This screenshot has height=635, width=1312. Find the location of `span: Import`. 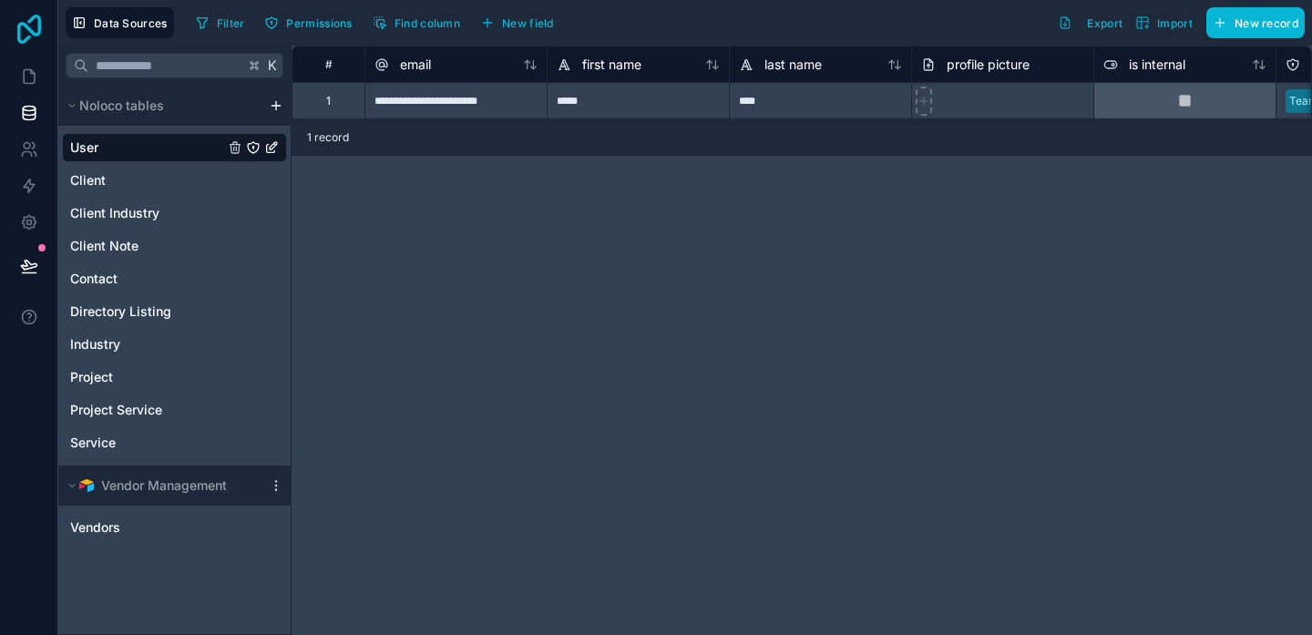

span: Import is located at coordinates (1174, 23).